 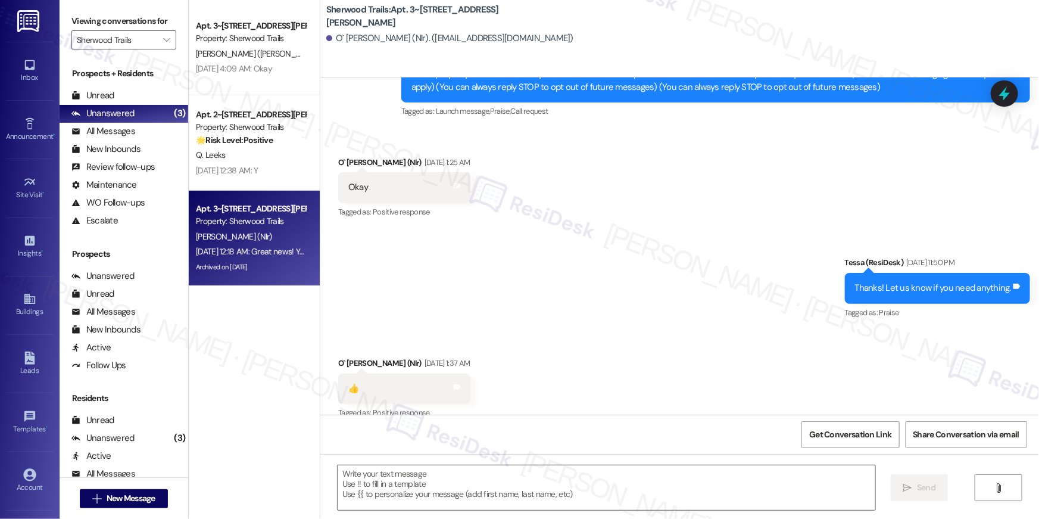 What do you see at coordinates (933, 288) in the screenshot?
I see `div: Thanks! Let us know if you need anything.` at bounding box center [933, 288].